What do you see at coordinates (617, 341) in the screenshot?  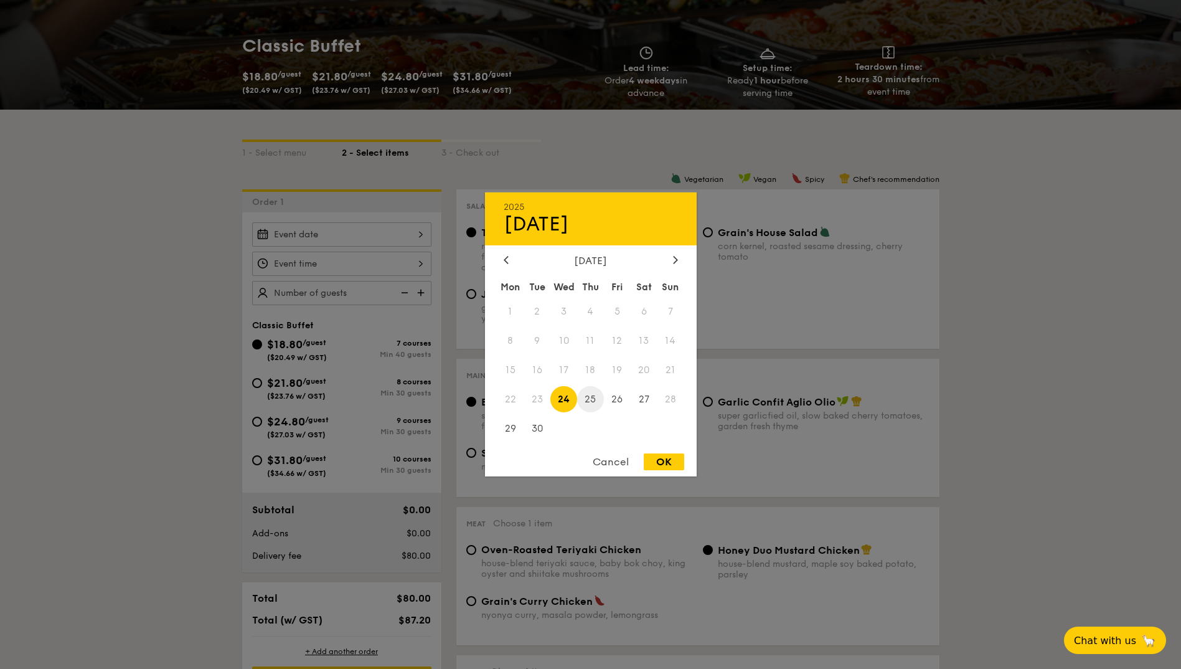 I see `span: 12` at bounding box center [617, 341].